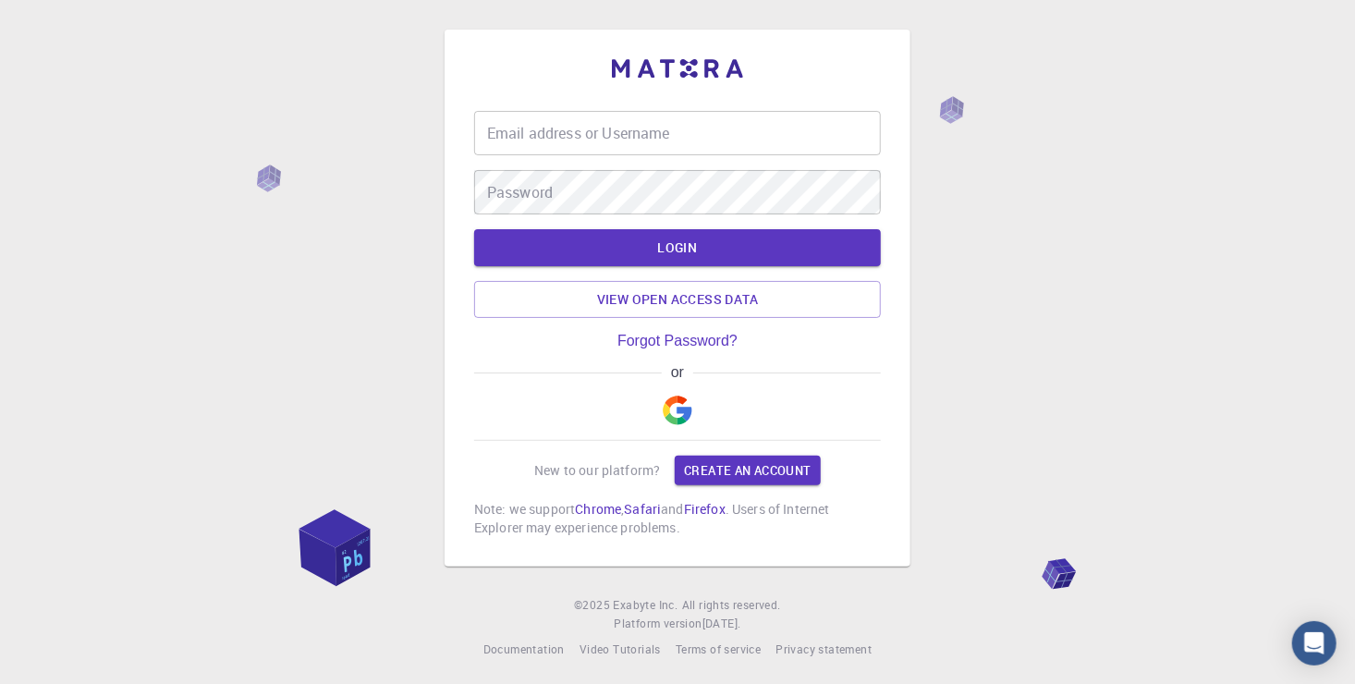 The height and width of the screenshot is (684, 1355). Describe the element at coordinates (646, 605) in the screenshot. I see `span: Exabyte Inc.` at that location.